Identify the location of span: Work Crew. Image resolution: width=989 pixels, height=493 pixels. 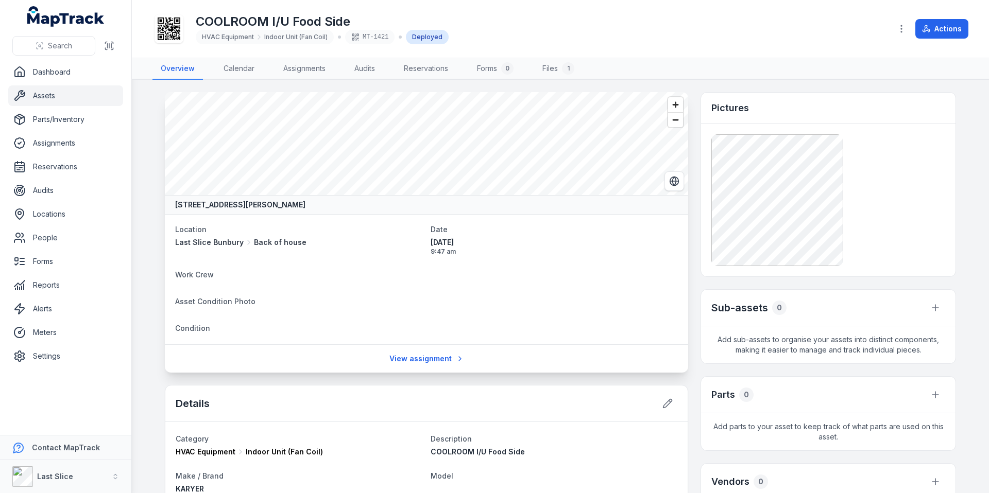
(194, 274).